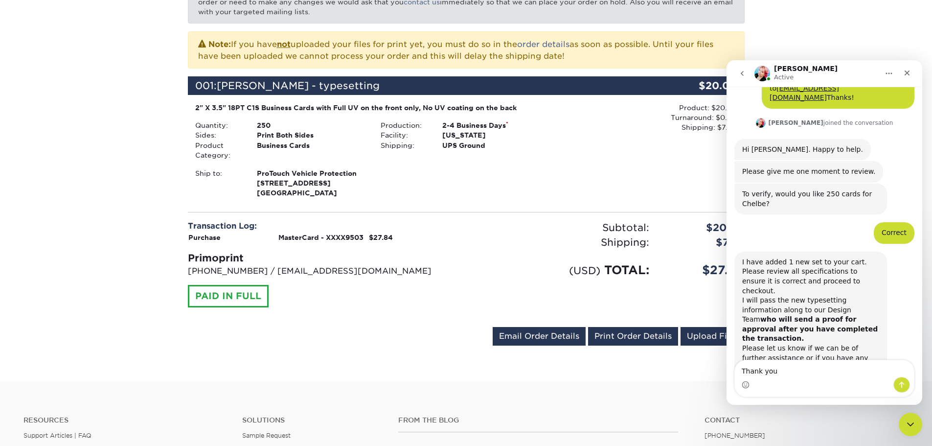  I want to click on div: I will pass the new typesetting information along to our Design Team, so click(84, 259).